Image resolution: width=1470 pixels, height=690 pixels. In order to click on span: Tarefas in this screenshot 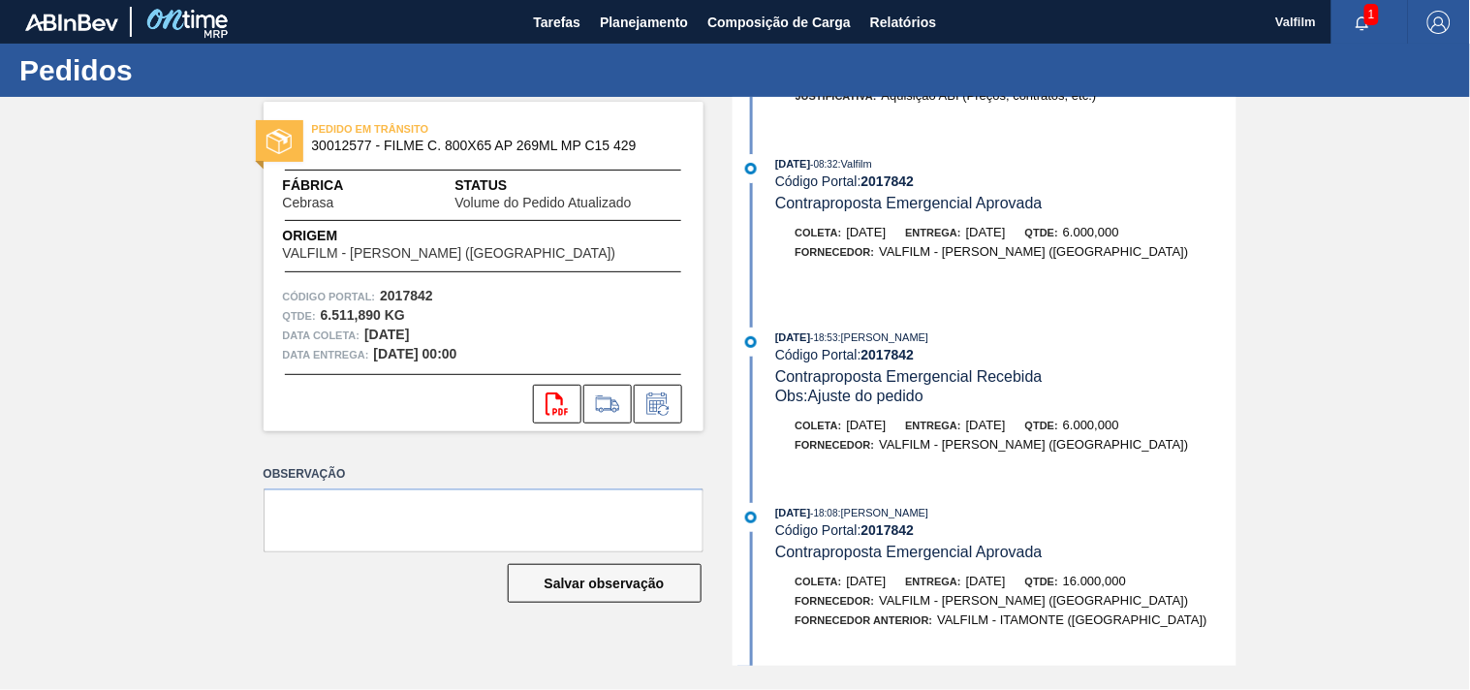, I will do `click(556, 22)`.